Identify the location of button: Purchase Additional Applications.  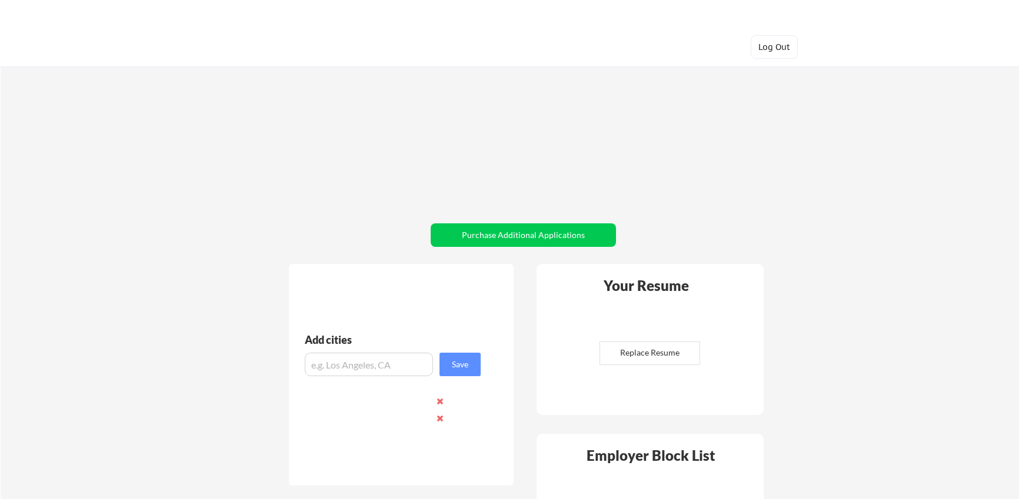
(523, 235).